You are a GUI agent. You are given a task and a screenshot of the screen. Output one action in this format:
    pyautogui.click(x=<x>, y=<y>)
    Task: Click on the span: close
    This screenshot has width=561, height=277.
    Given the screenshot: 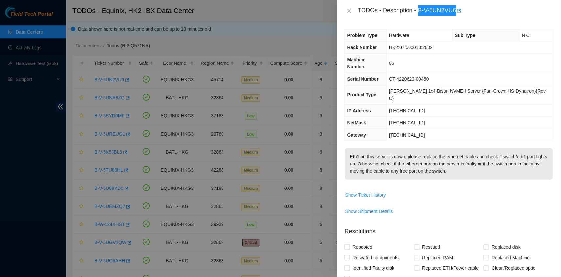 What is the action you would take?
    pyautogui.click(x=349, y=11)
    